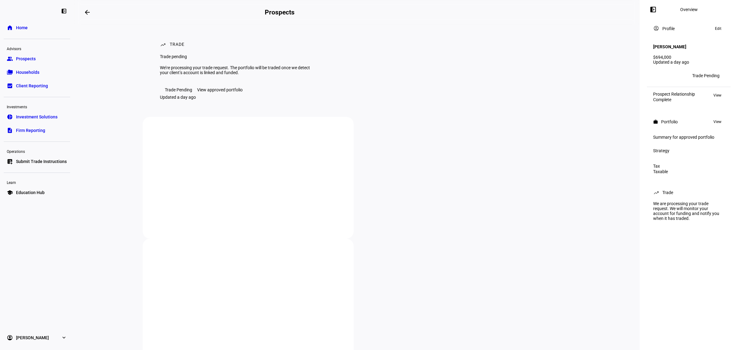  What do you see at coordinates (10, 338) in the screenshot?
I see `eth-mat-symbol: account_circle` at bounding box center [10, 338].